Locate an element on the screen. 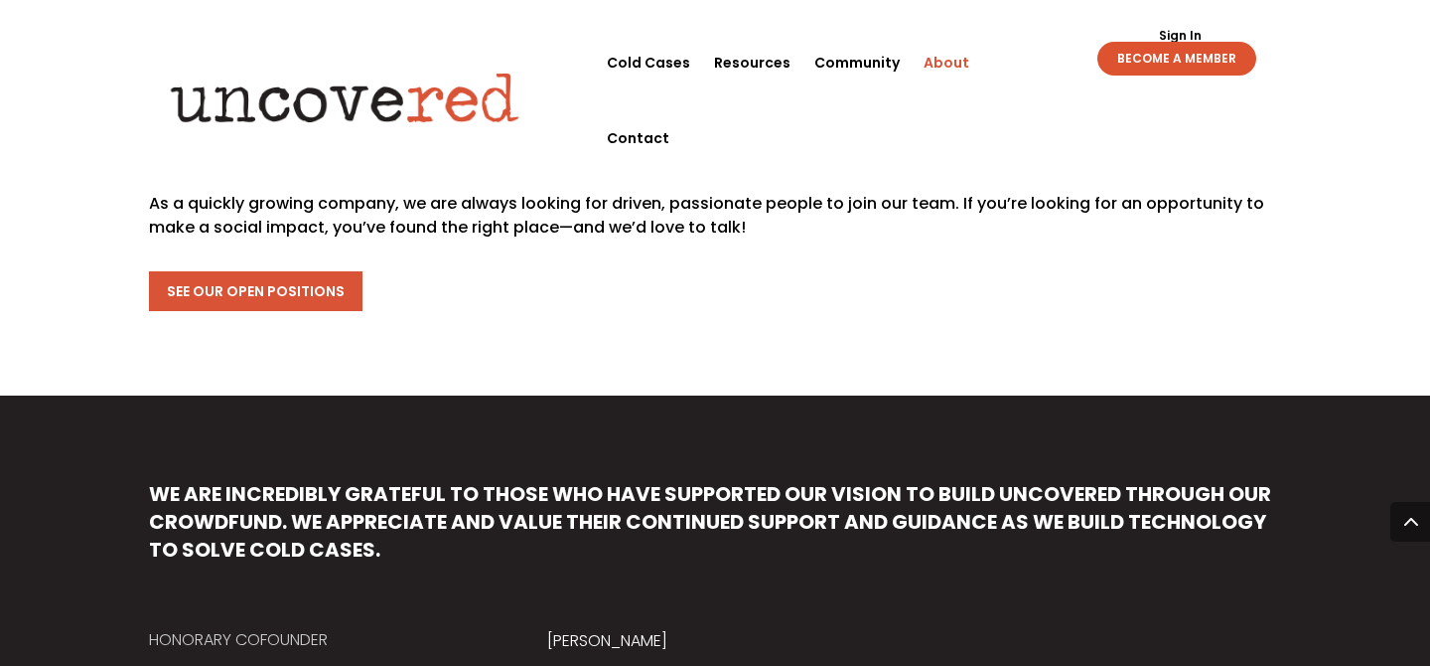 The height and width of the screenshot is (666, 1430). a: Cold Cases is located at coordinates (649, 63).